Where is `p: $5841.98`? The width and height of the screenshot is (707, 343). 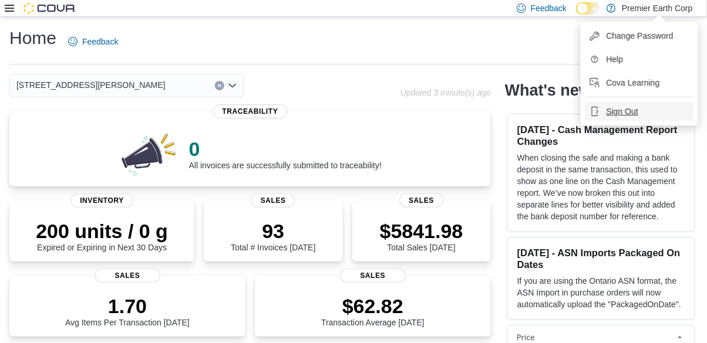 p: $5841.98 is located at coordinates (421, 231).